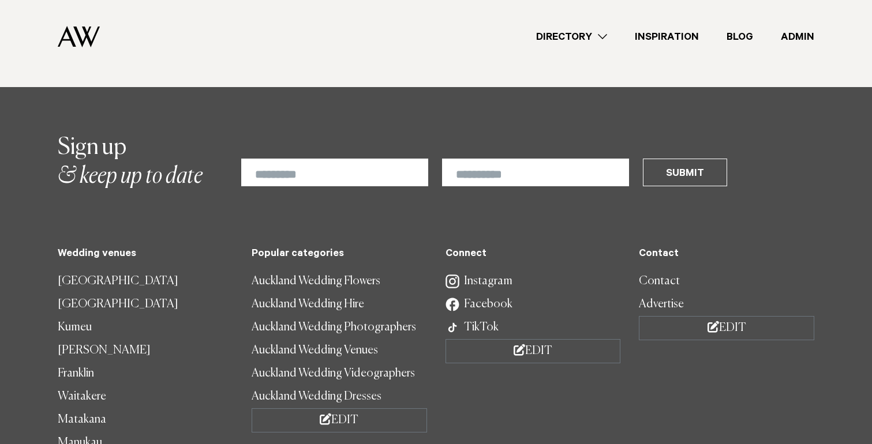  I want to click on a: Contact, so click(726, 281).